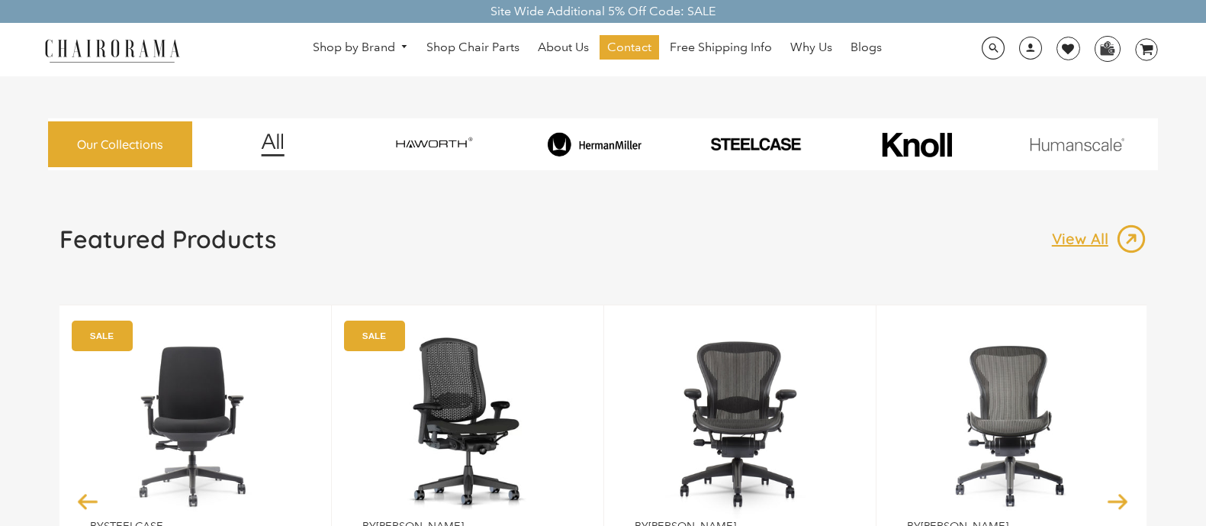 This screenshot has height=526, width=1206. Describe the element at coordinates (597, 49) in the screenshot. I see `nav: DesktopNavigation` at that location.